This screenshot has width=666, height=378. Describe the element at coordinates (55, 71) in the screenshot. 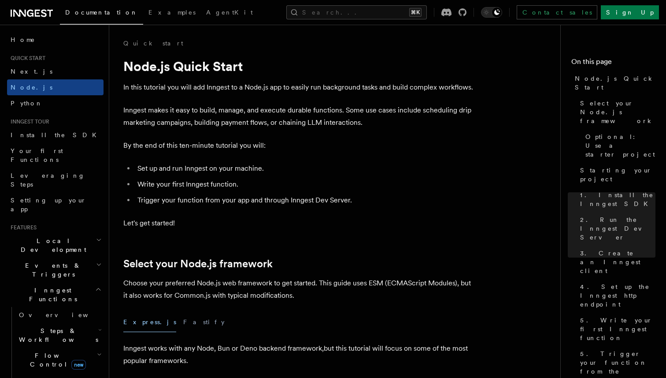

I see `a: Next.js` at that location.